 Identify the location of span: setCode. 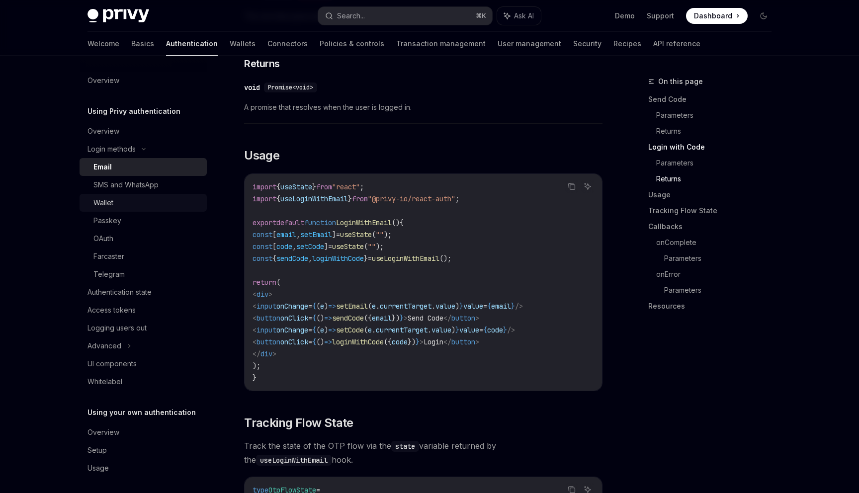
(350, 330).